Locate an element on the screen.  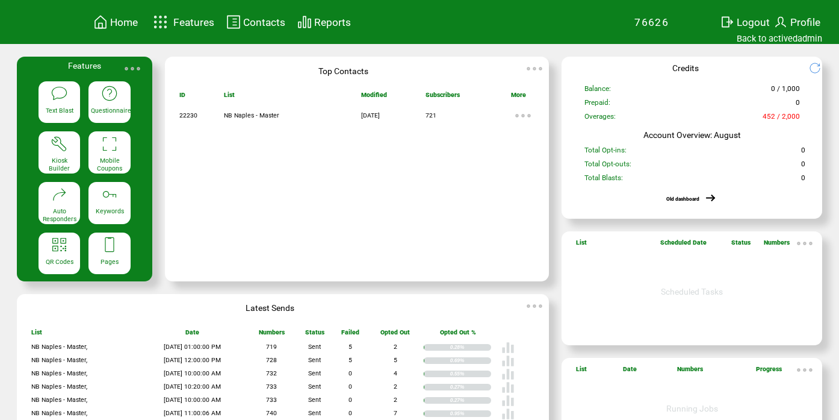
a: Questionnaire is located at coordinates (110, 102).